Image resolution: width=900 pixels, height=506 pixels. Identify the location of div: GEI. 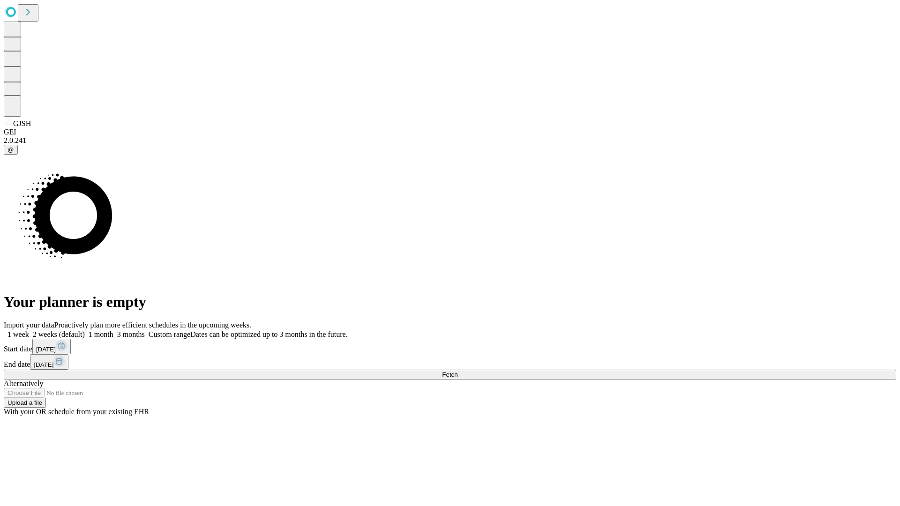
(450, 132).